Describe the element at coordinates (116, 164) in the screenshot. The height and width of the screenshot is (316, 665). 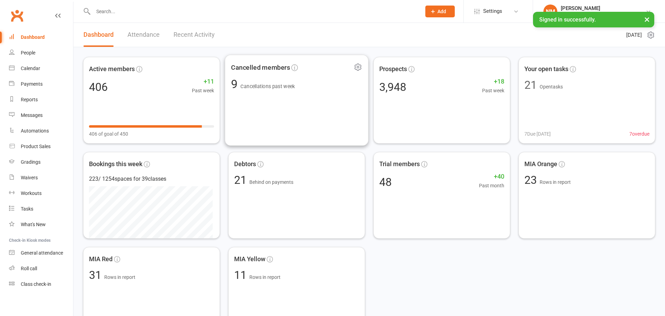
I see `span: Bookings this week` at that location.